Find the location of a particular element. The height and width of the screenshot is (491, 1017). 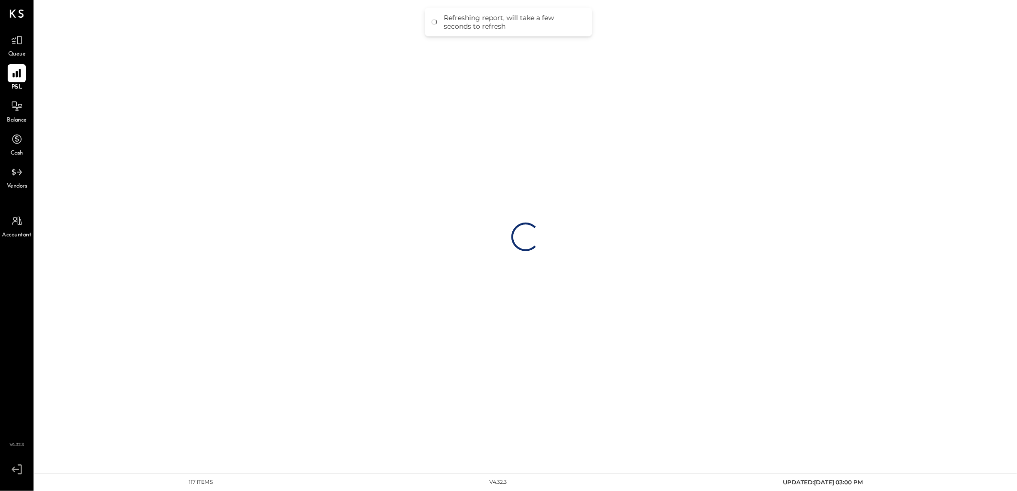

span: Queue is located at coordinates (17, 55).